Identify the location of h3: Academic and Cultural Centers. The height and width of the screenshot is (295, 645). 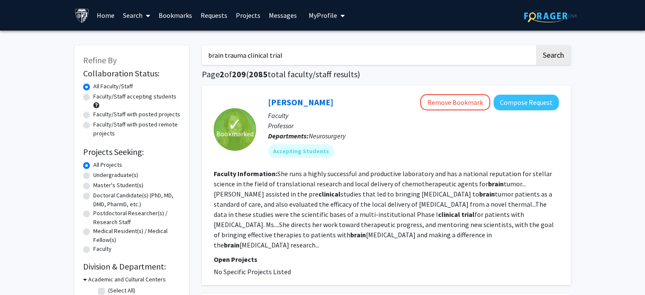
(127, 279).